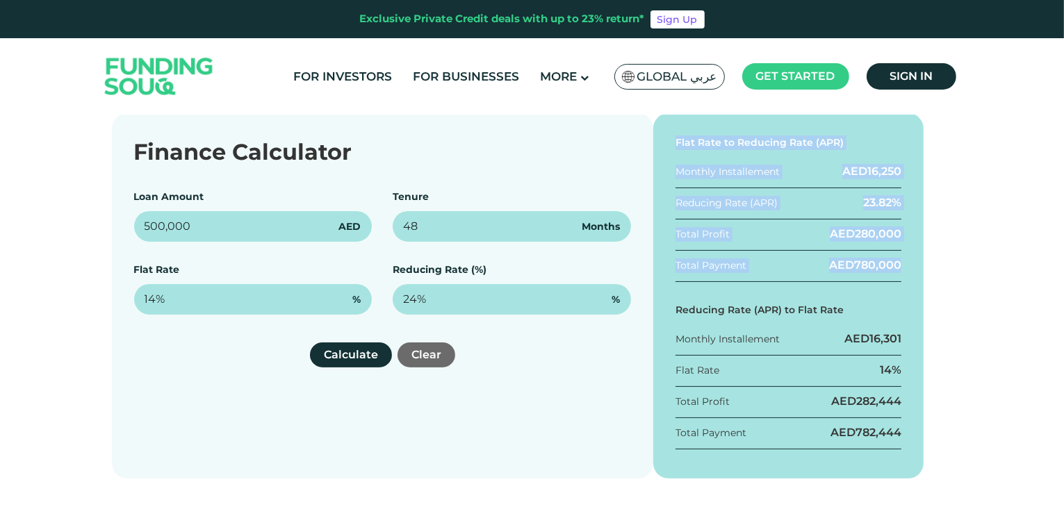 The height and width of the screenshot is (507, 1064). What do you see at coordinates (157, 270) in the screenshot?
I see `label: Flat Rate` at bounding box center [157, 270].